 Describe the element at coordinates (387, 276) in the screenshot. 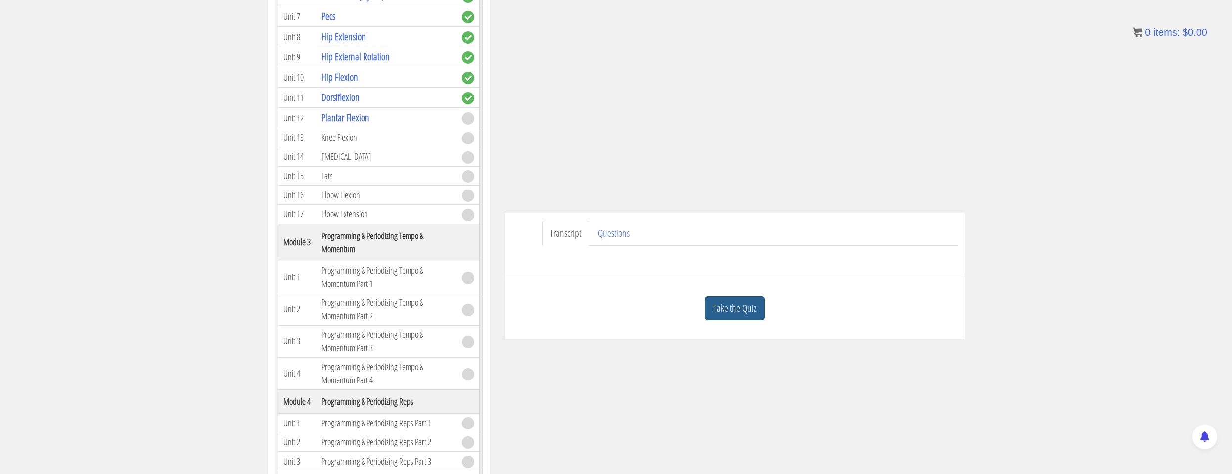

I see `td: Programming & Periodizing Tempo & Momentum Part 1` at that location.